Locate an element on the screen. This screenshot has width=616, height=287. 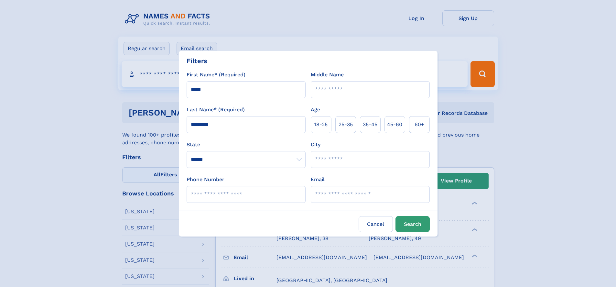
label: Middle Name is located at coordinates (327, 75).